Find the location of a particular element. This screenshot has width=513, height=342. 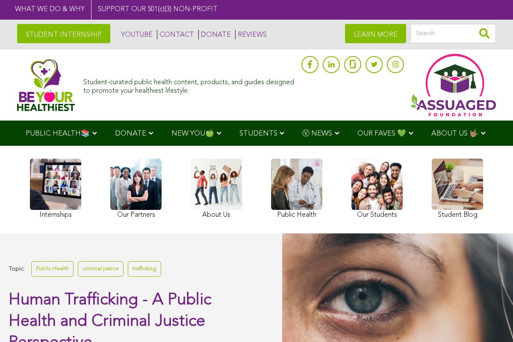

img: Assuaged is located at coordinates (46, 85).